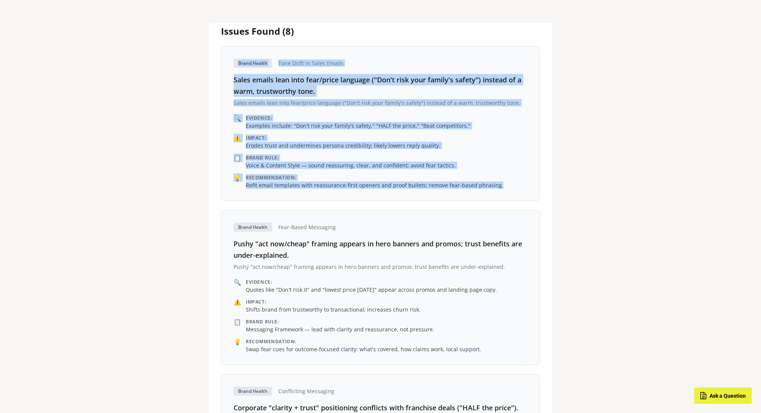  I want to click on button: Open chat assistant, so click(723, 396).